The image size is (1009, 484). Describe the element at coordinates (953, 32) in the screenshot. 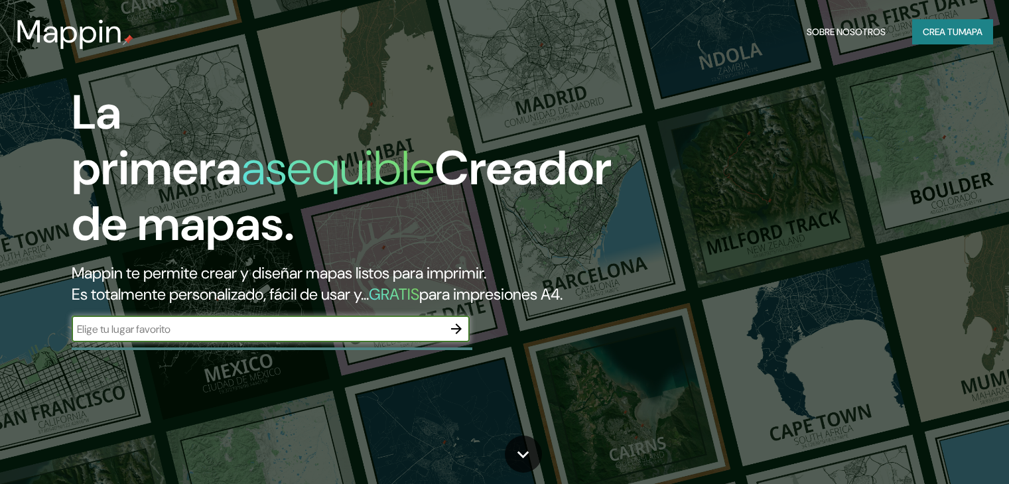

I see `button: Crea tumapa` at that location.